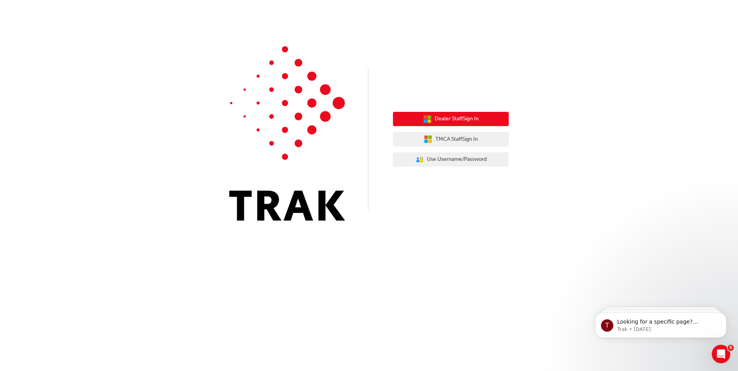 This screenshot has width=738, height=371. What do you see at coordinates (77, 29) in the screenshot?
I see `div: message notification from Trak, 9w ago. Looking for a specific page? Technical, Toyota Network Tr...` at bounding box center [77, 29].